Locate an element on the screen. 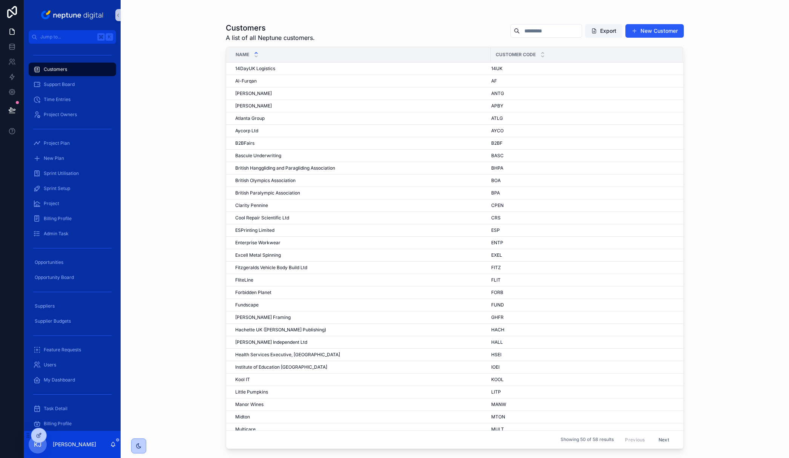 This screenshot has width=789, height=458. span: Showing 50 of 58 results is located at coordinates (587, 440).